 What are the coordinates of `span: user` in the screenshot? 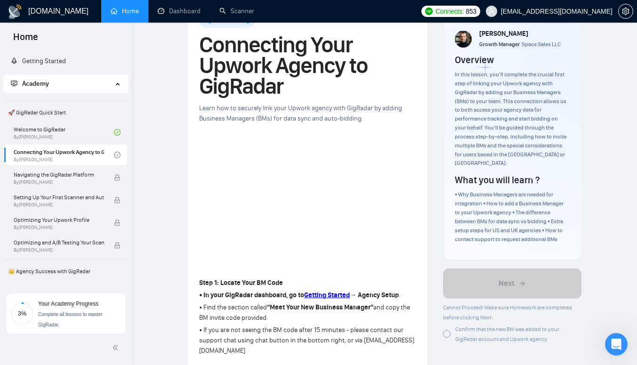 It's located at (491, 11).